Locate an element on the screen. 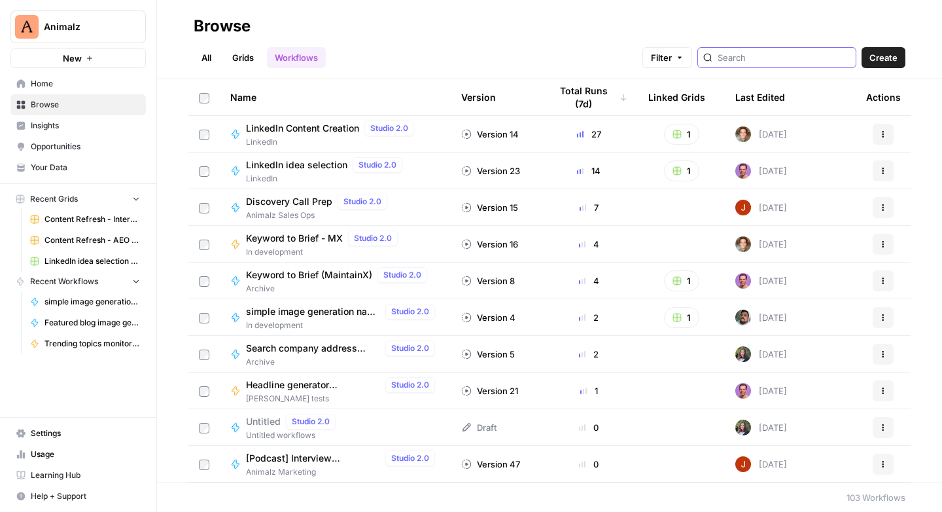  span: Browse is located at coordinates (85, 105).